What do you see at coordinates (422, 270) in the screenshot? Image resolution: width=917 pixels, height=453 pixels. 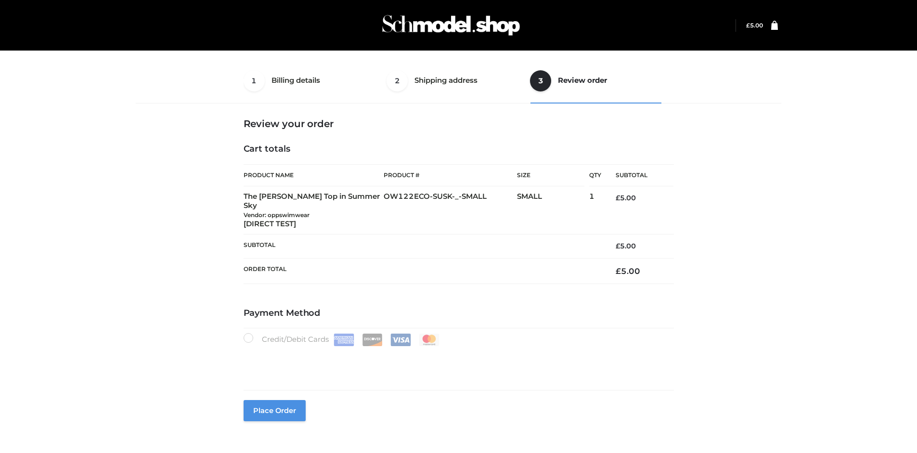 I see `th: Order Total` at bounding box center [422, 270].